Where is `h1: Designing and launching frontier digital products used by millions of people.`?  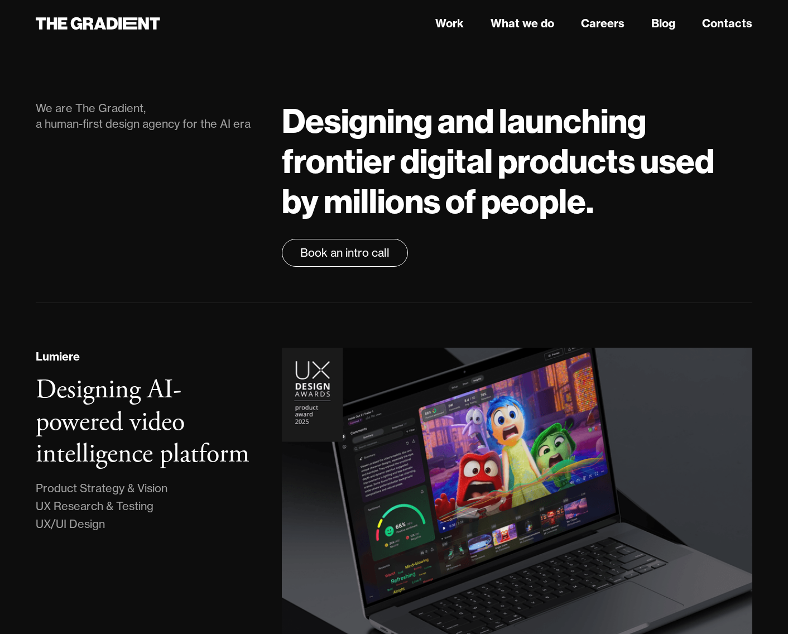 h1: Designing and launching frontier digital products used by millions of people. is located at coordinates (517, 161).